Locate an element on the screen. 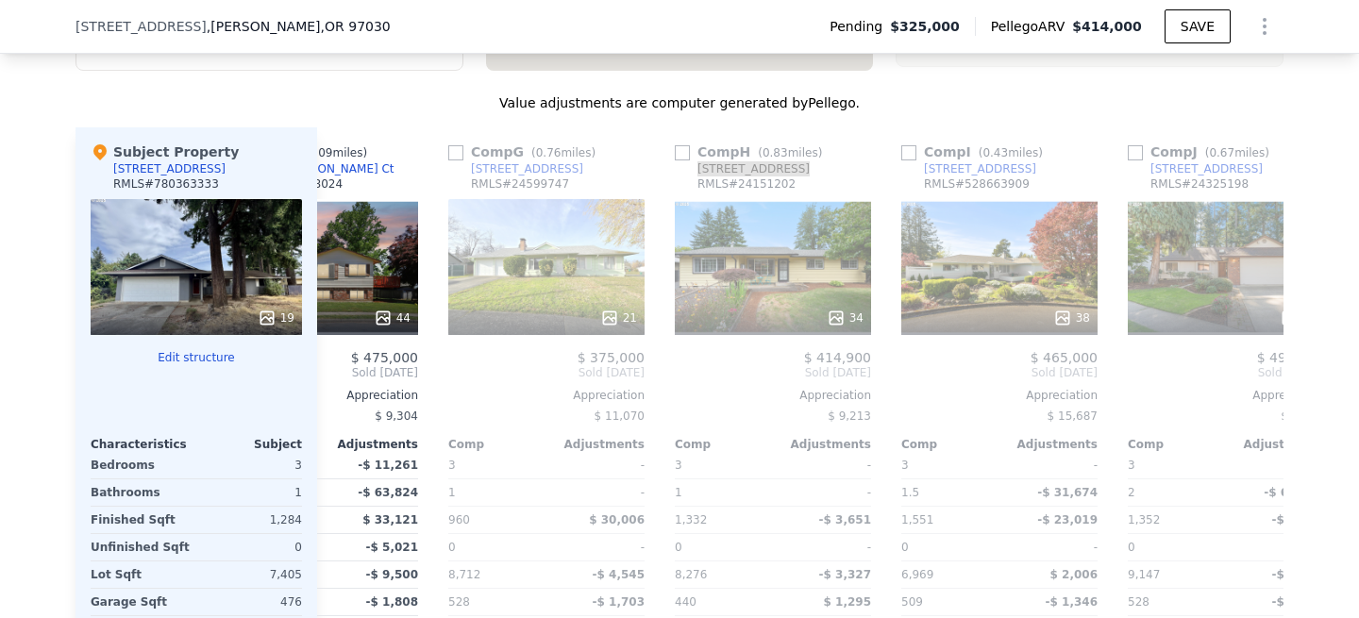 Image resolution: width=1359 pixels, height=618 pixels. div: RMLS # 780363333 is located at coordinates (166, 184).